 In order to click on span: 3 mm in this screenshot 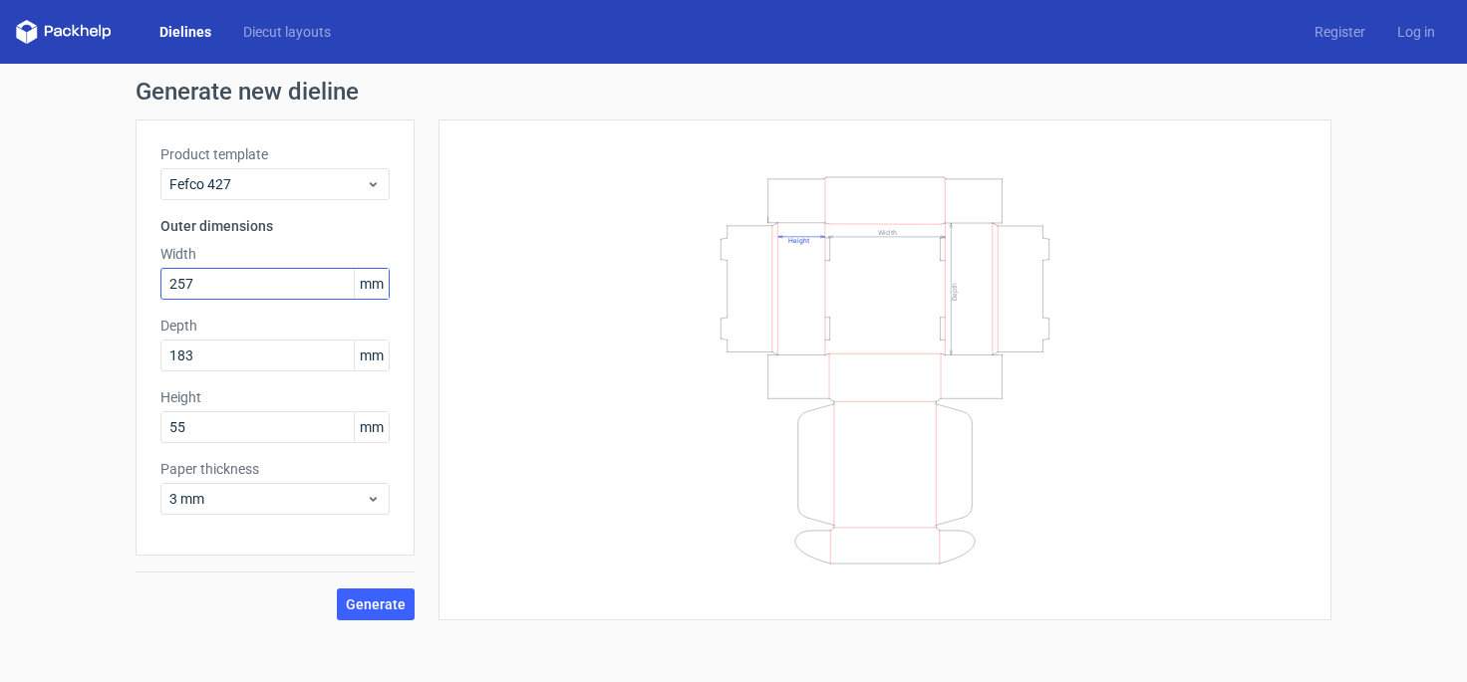, I will do `click(267, 499)`.